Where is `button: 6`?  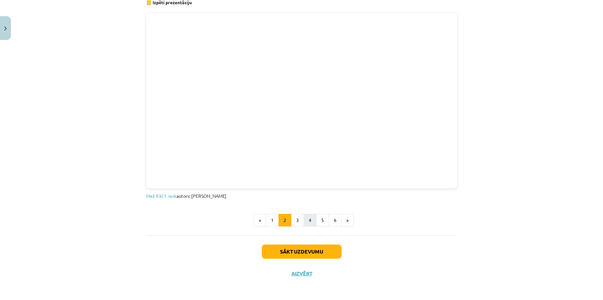 button: 6 is located at coordinates (335, 220).